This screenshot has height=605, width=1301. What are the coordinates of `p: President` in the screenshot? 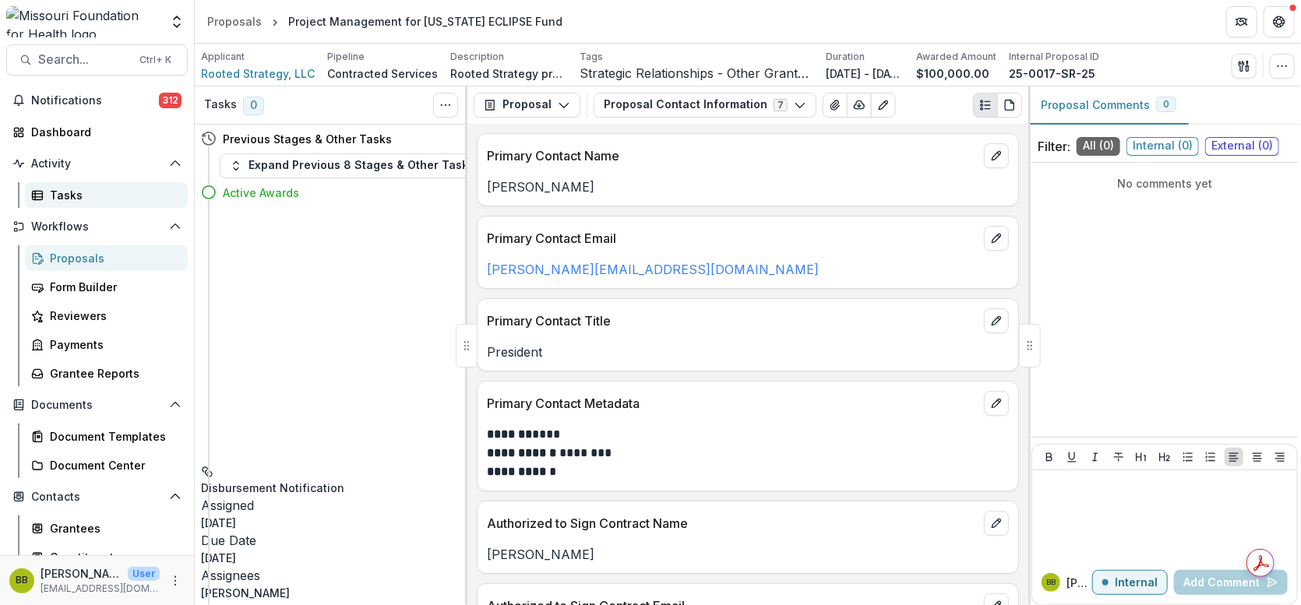 It's located at (748, 352).